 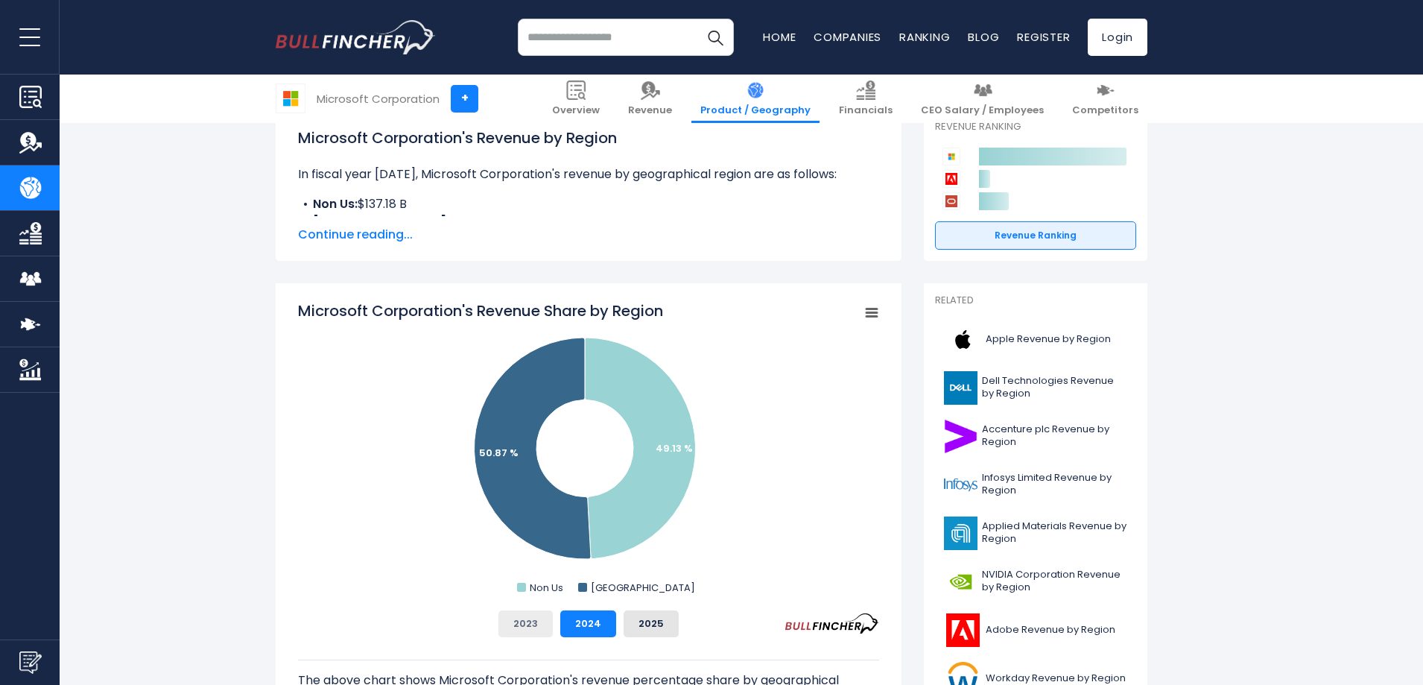 I want to click on img: AMAT logo, so click(x=960, y=533).